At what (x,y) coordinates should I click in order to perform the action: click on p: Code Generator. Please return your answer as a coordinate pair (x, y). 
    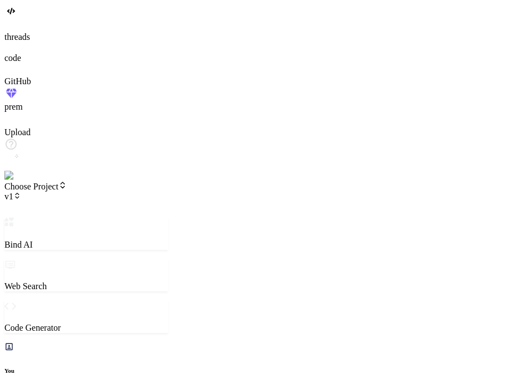
    Looking at the image, I should click on (86, 328).